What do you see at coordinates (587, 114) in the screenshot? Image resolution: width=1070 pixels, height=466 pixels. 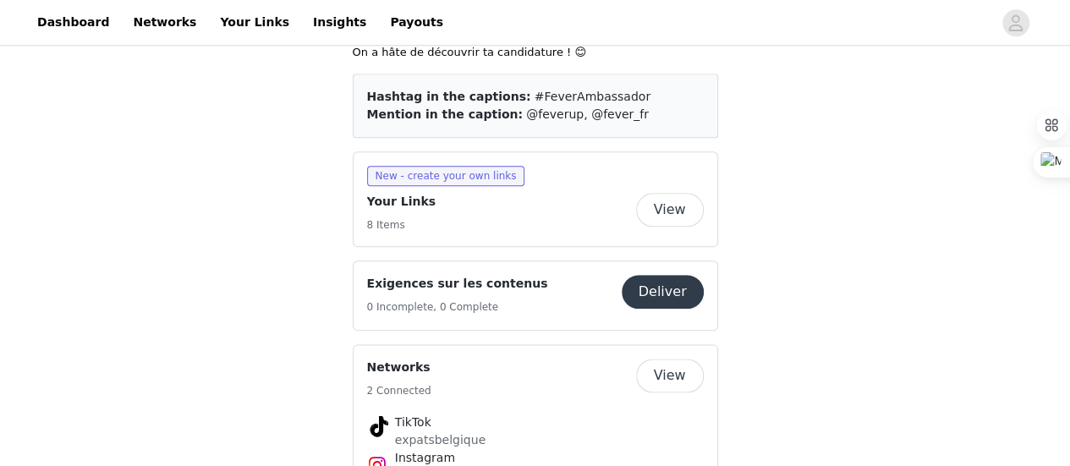 I see `span: @feverup, @fever_fr` at bounding box center [587, 114].